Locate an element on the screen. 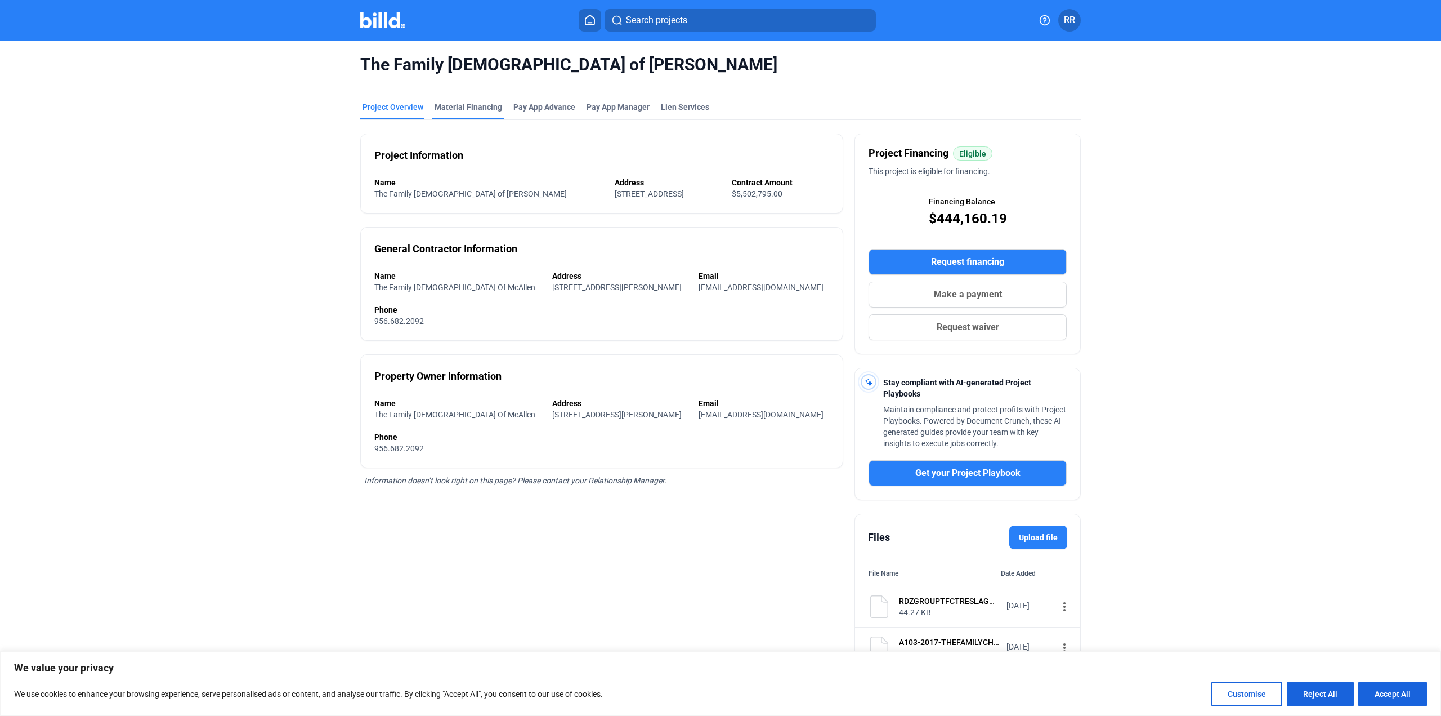 The width and height of the screenshot is (1441, 716). div: General Contractor Information is located at coordinates (446, 249).